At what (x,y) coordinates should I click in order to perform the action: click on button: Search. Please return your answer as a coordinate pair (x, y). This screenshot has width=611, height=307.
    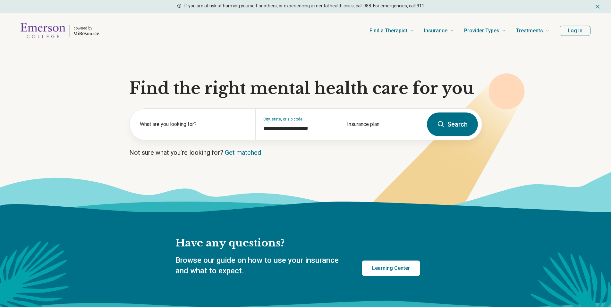
    Looking at the image, I should click on (452, 124).